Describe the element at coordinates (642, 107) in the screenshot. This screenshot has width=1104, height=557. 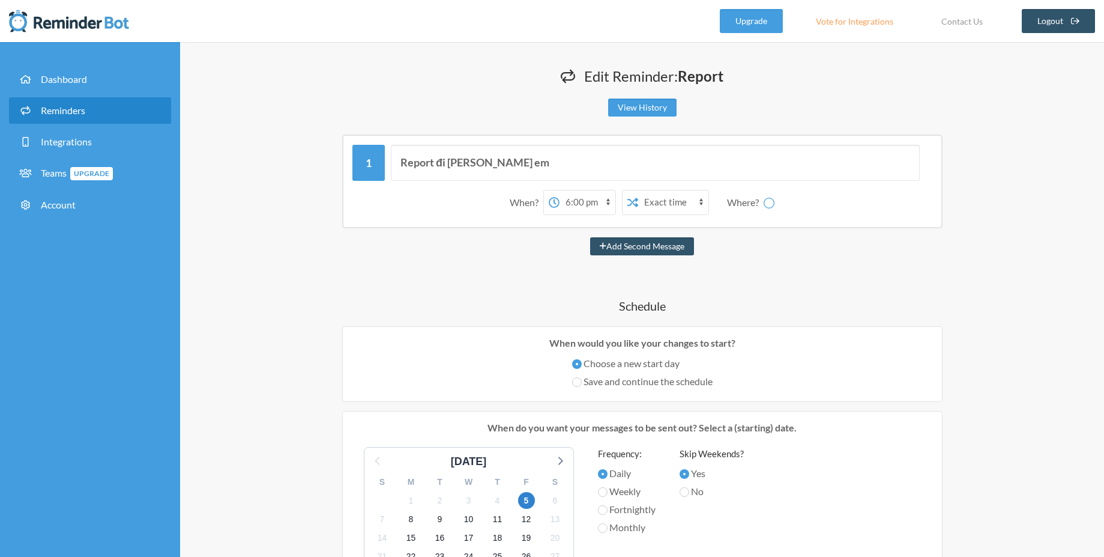
I see `a: View History` at that location.